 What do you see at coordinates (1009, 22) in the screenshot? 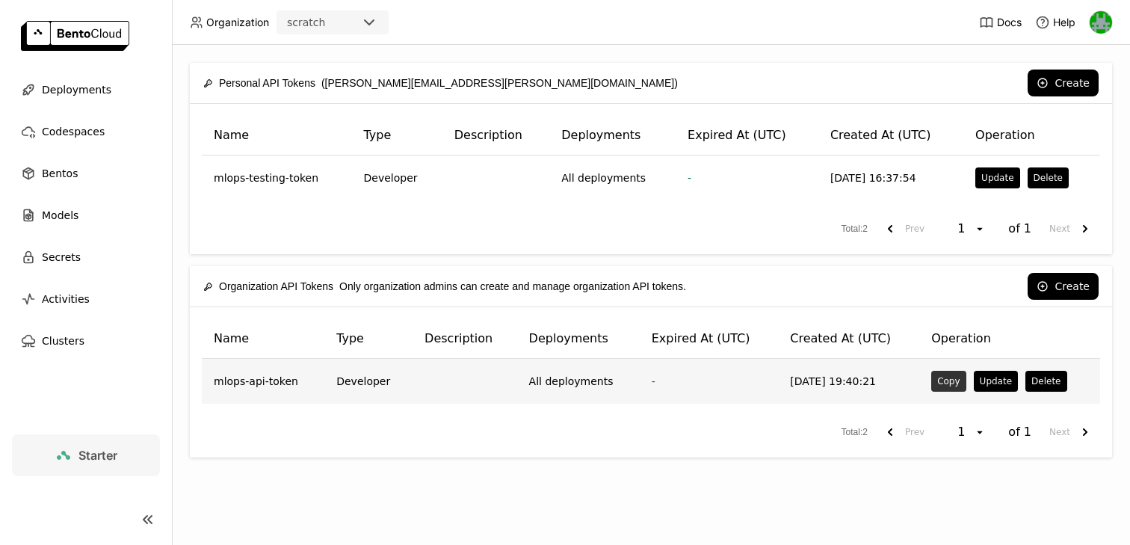
I see `span: Docs` at bounding box center [1009, 22].